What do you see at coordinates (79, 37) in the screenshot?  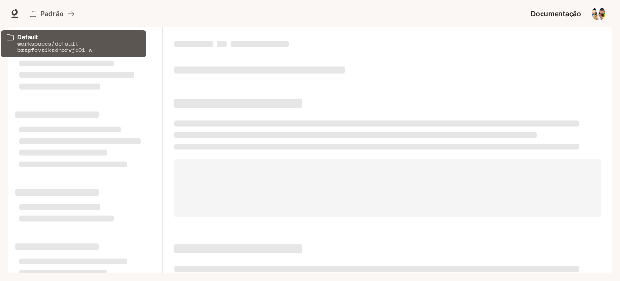 I see `p: Default` at bounding box center [79, 37].